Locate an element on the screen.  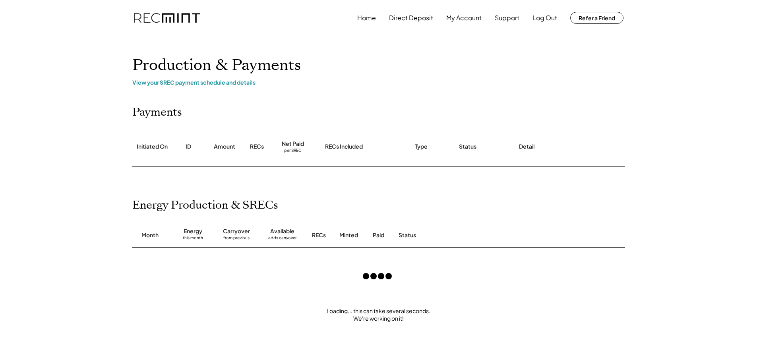
div: this month is located at coordinates (193, 239).